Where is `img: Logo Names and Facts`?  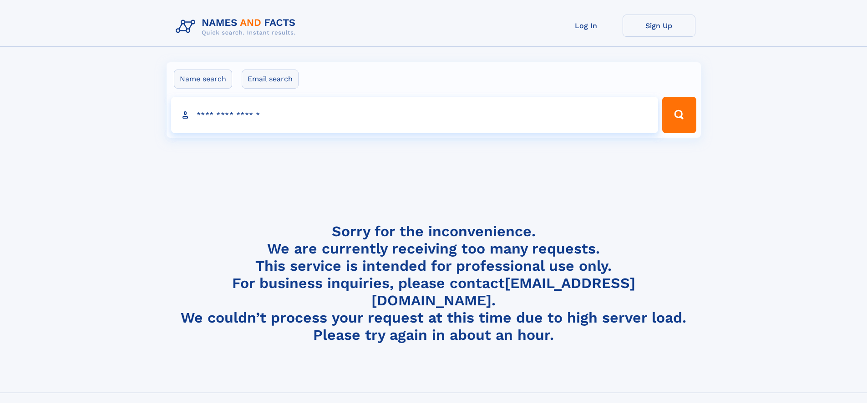 img: Logo Names and Facts is located at coordinates (237, 27).